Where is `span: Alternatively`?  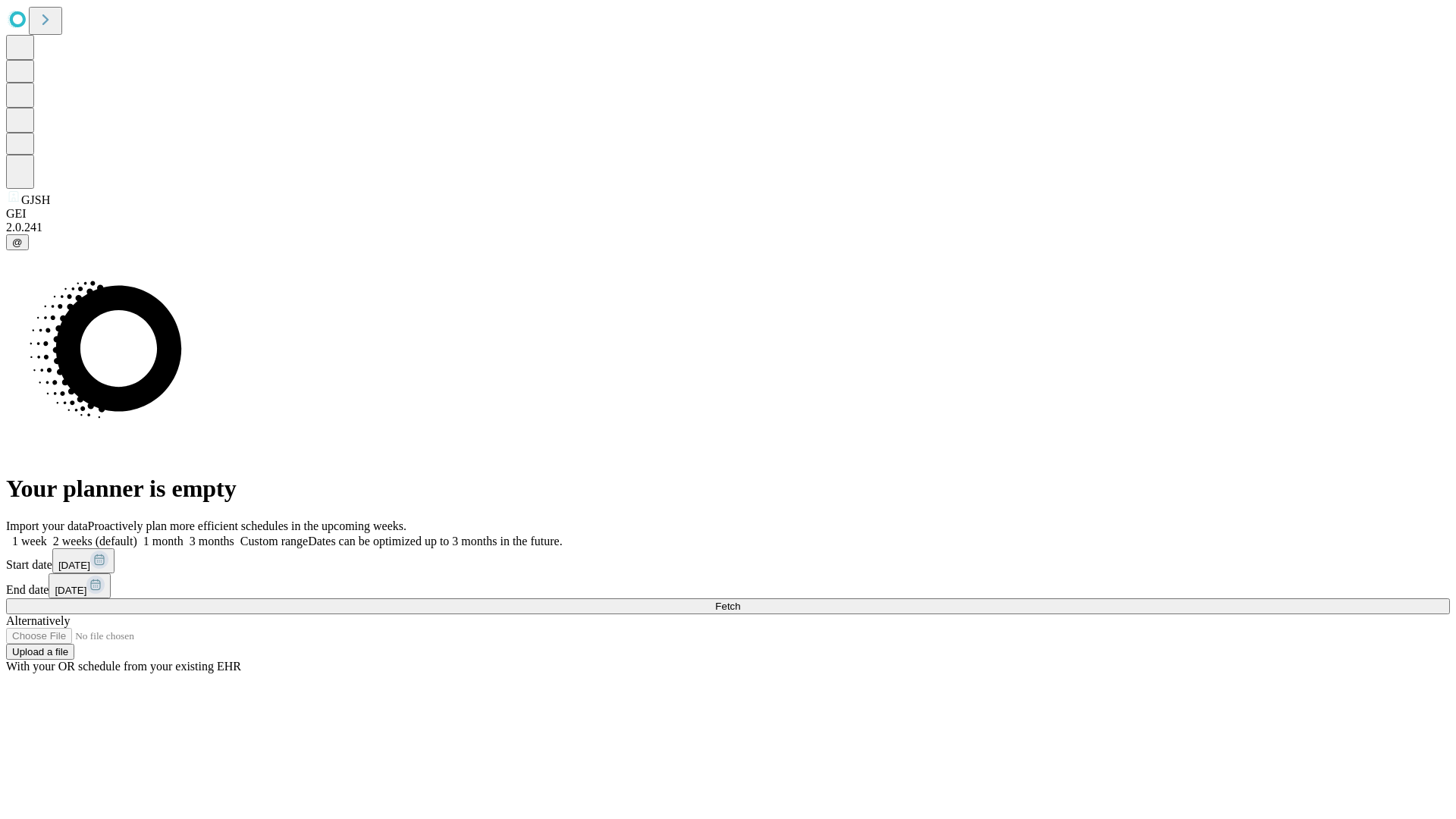
span: Alternatively is located at coordinates (38, 620).